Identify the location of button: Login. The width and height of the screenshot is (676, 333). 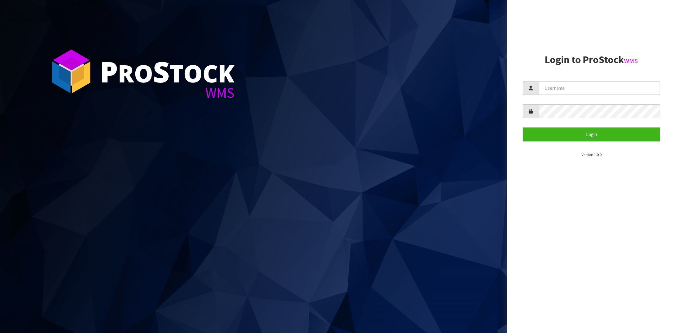
(592, 134).